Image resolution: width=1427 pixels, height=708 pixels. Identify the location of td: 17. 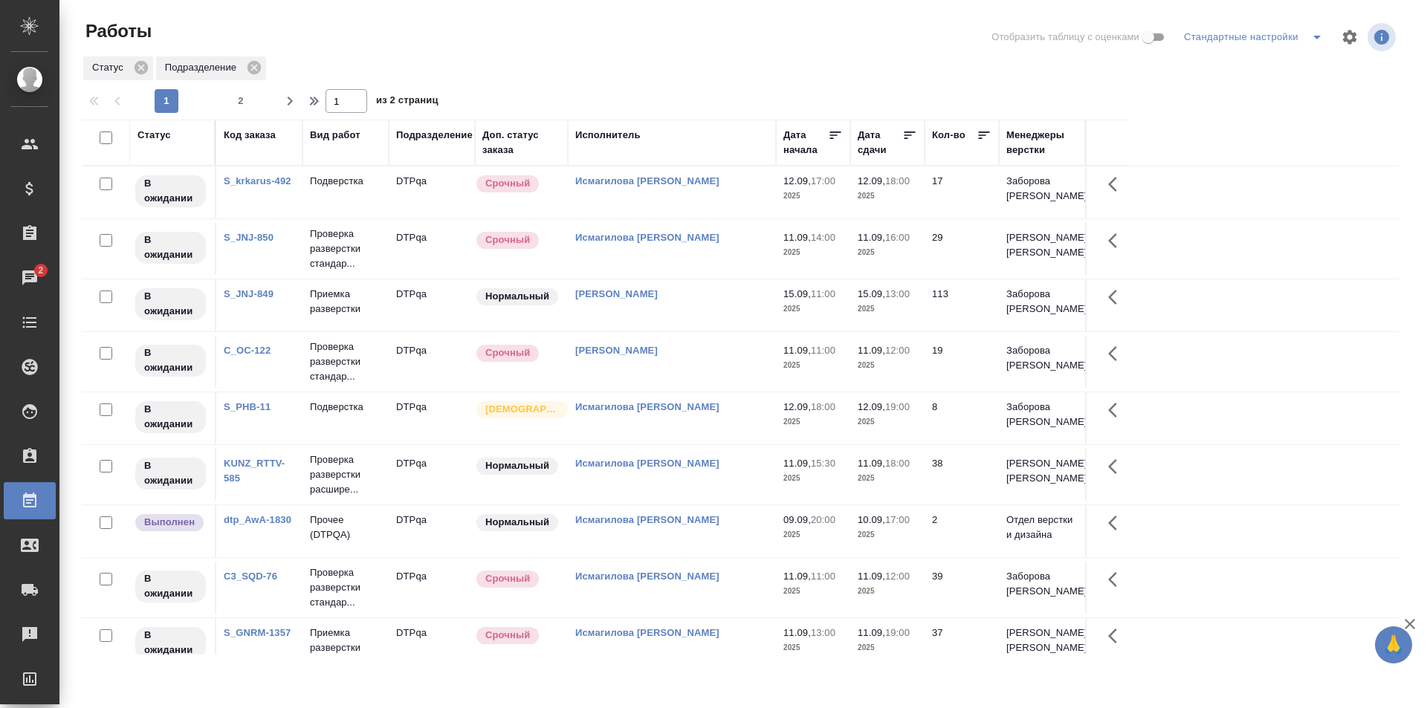
(962, 193).